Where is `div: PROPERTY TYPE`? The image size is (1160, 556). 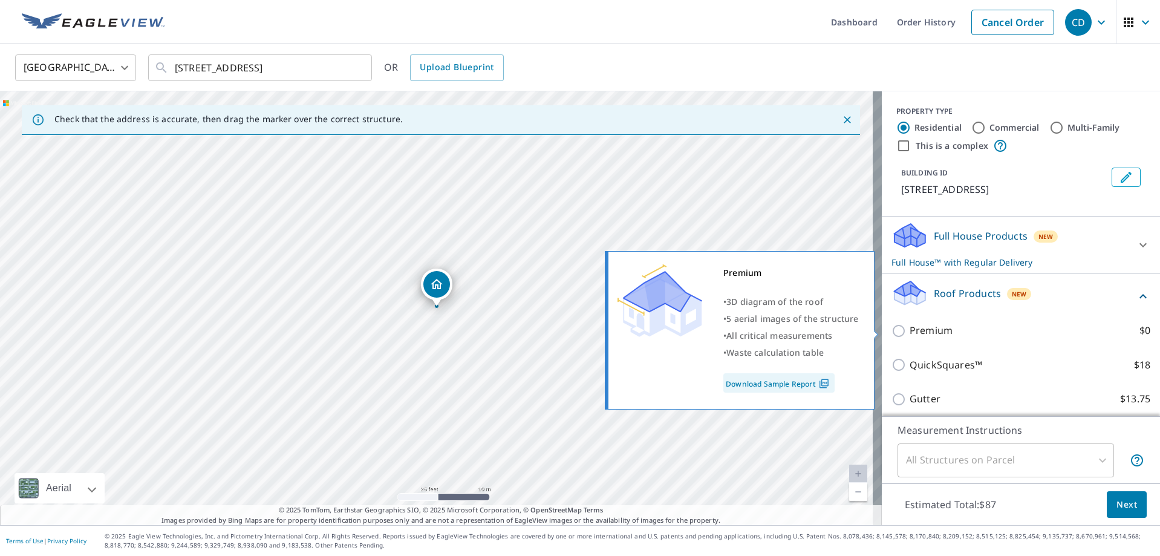
div: PROPERTY TYPE is located at coordinates (1021, 111).